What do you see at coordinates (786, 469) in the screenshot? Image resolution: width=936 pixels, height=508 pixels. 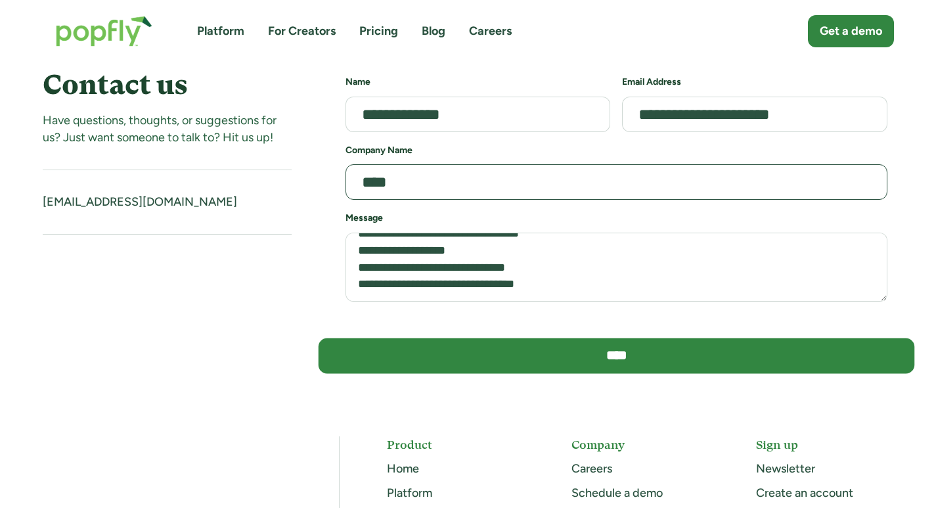 I see `a: Newsletter` at bounding box center [786, 469].